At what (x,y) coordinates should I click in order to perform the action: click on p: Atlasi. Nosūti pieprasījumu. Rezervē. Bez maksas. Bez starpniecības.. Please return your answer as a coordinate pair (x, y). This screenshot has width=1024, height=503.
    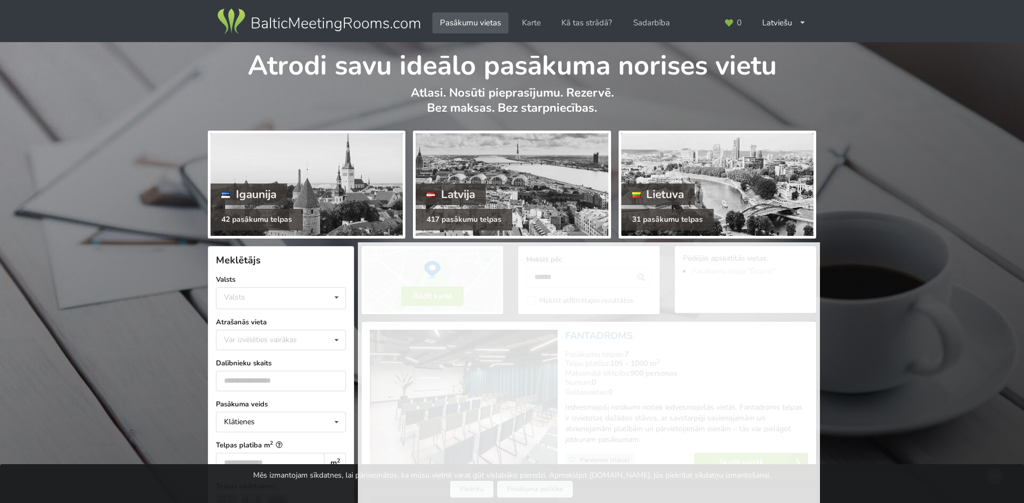
    Looking at the image, I should click on (512, 106).